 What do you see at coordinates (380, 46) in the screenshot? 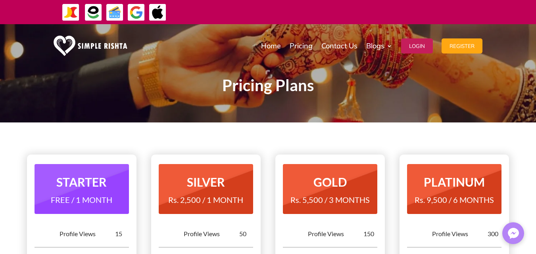
I see `a: Blogs` at bounding box center [380, 46].